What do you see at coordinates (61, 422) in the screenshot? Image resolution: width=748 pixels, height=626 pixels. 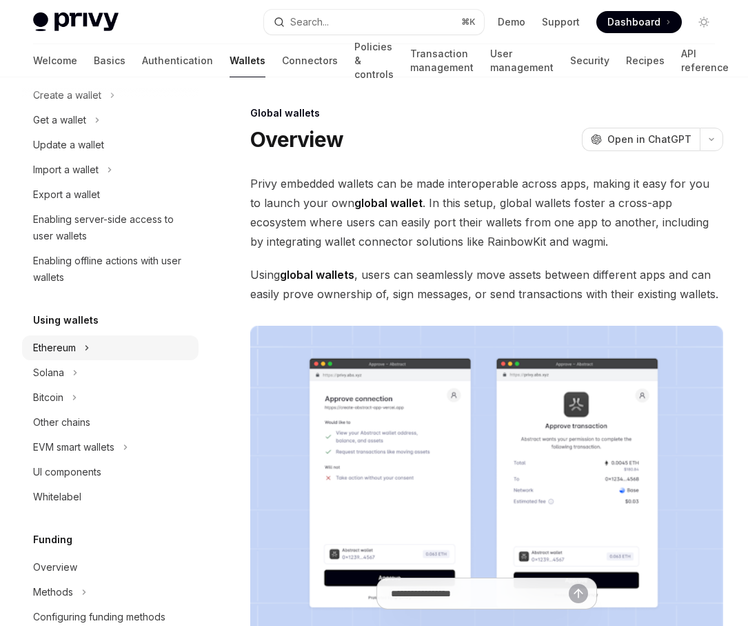 I see `div: Other chains` at bounding box center [61, 422].